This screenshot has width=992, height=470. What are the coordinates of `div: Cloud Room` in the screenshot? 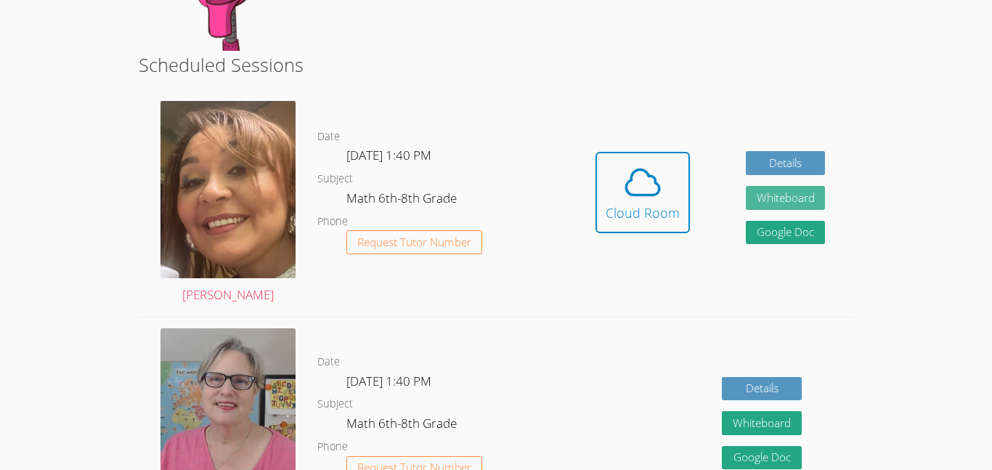 It's located at (643, 213).